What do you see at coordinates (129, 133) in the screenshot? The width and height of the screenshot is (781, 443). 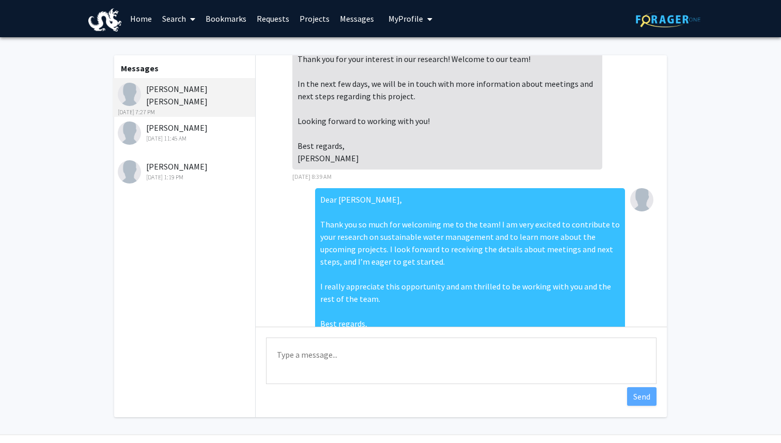 I see `img: Patrick Gurian` at bounding box center [129, 133].